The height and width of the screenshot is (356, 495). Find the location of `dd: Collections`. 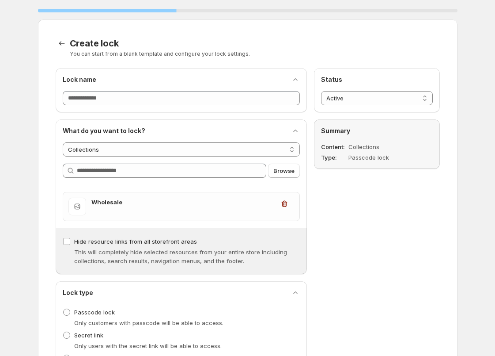

dd: Collections is located at coordinates (379, 147).